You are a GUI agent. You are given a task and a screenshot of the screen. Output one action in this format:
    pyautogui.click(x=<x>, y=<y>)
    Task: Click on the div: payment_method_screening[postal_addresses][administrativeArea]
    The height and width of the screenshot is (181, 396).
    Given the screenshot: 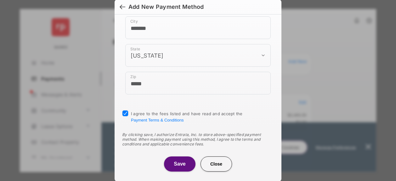 What is the action you would take?
    pyautogui.click(x=198, y=55)
    